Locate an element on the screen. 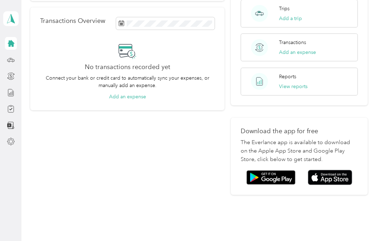 The width and height of the screenshot is (380, 241). button: Add a trip is located at coordinates (291, 18).